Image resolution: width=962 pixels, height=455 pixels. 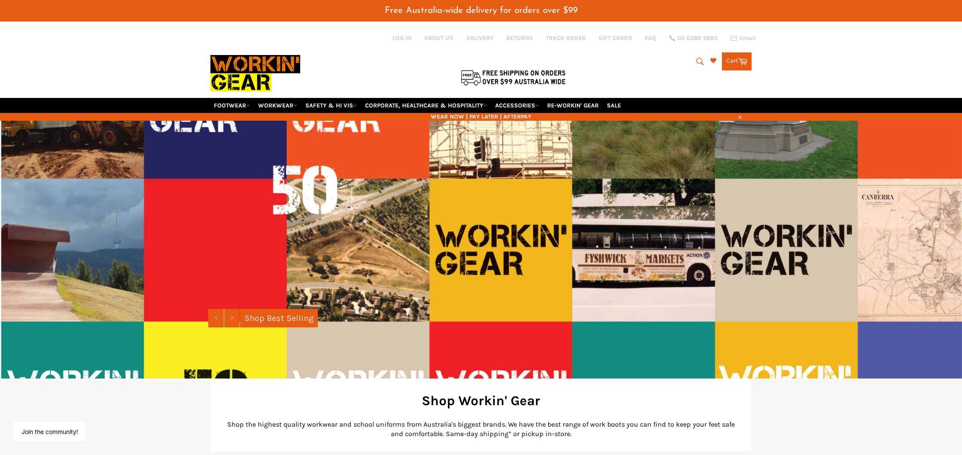 I want to click on a: FOOTWEAR, so click(x=232, y=105).